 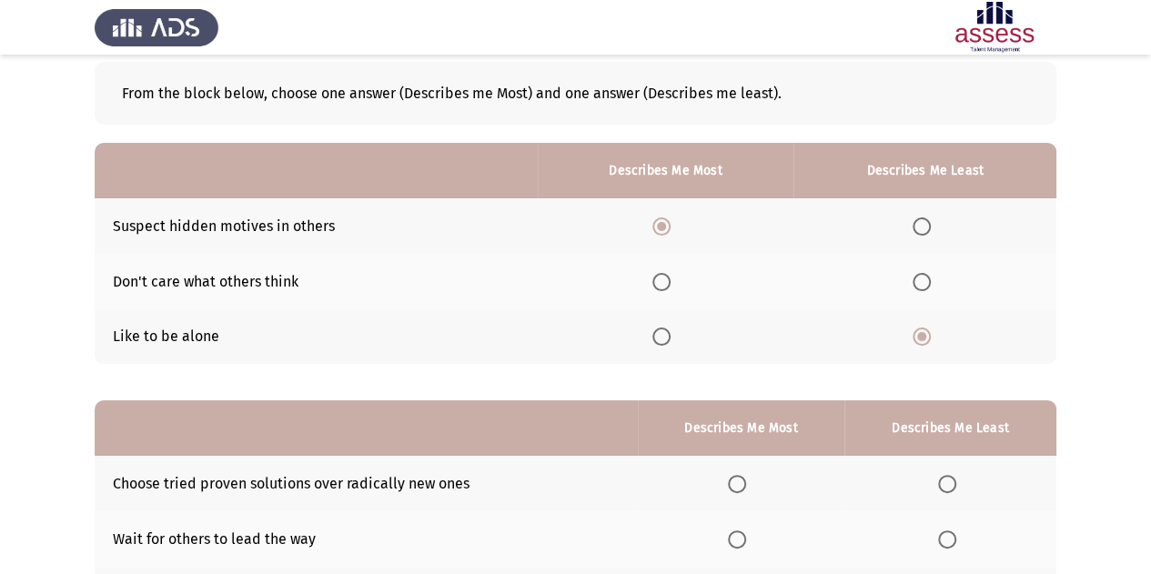 I want to click on td: Suspect hidden motives in others, so click(x=316, y=226).